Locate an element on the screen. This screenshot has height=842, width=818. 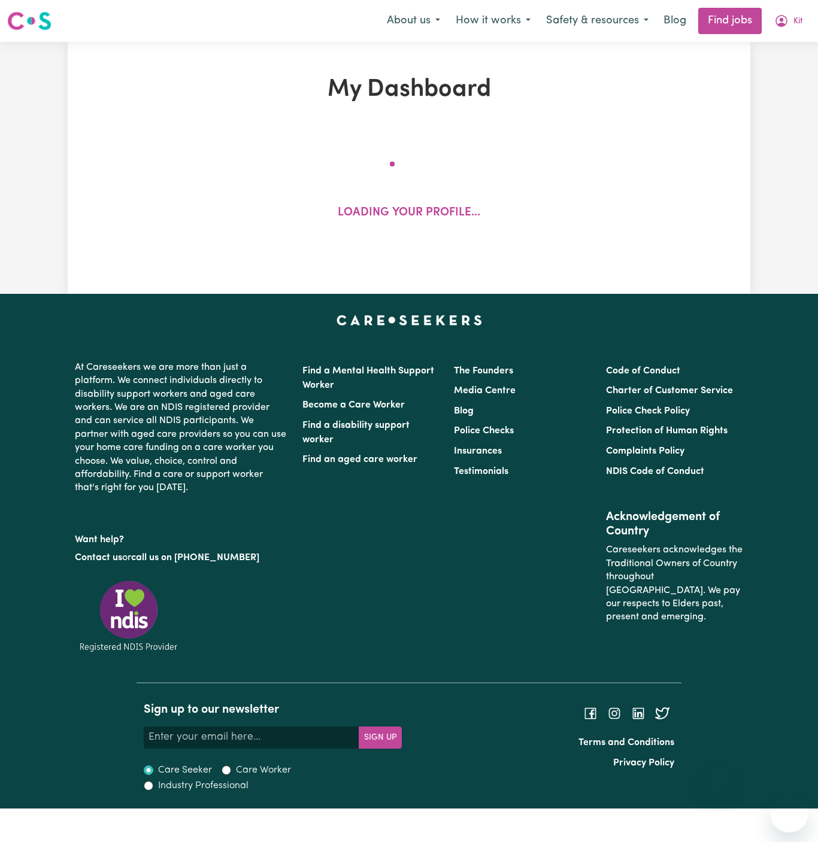
a: Police Check Policy is located at coordinates (648, 411).